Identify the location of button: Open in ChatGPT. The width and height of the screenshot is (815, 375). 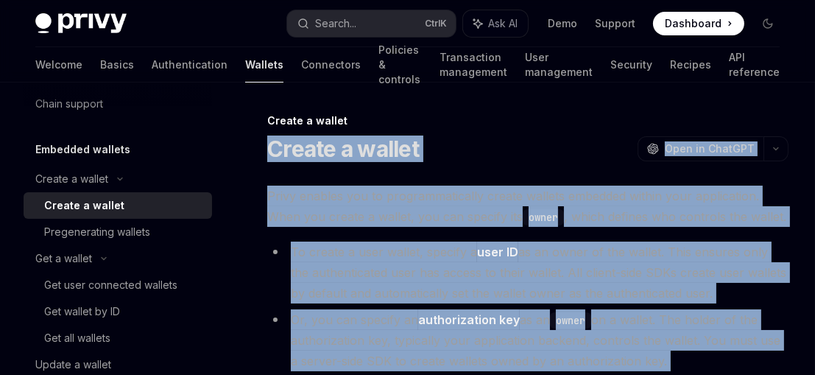
(700, 149).